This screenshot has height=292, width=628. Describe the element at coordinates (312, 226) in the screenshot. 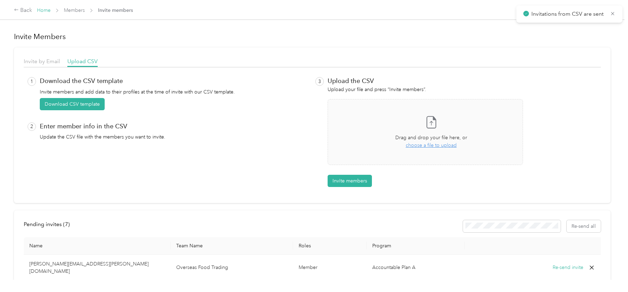

I see `div: info-bar` at that location.